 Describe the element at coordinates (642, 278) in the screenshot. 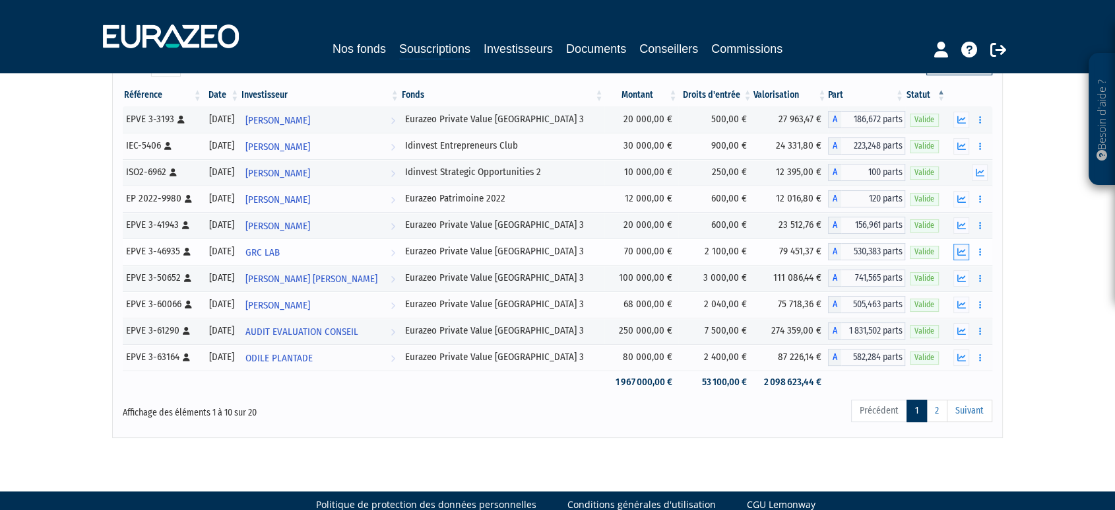

I see `td: 100 000,00 €` at that location.